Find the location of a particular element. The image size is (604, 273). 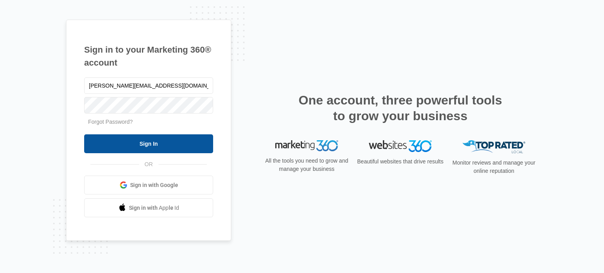

input: Email is located at coordinates (149, 86).